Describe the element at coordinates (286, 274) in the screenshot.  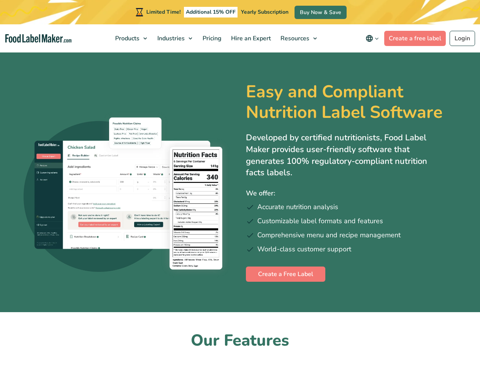
I see `a: Create a Free Label` at that location.